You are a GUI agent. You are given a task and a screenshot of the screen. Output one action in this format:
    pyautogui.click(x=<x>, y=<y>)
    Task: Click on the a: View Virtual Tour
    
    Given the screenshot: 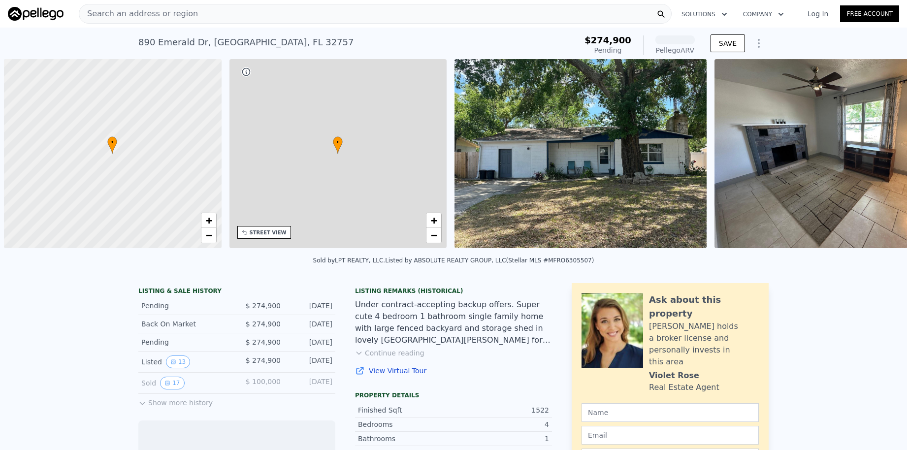 What is the action you would take?
    pyautogui.click(x=453, y=371)
    